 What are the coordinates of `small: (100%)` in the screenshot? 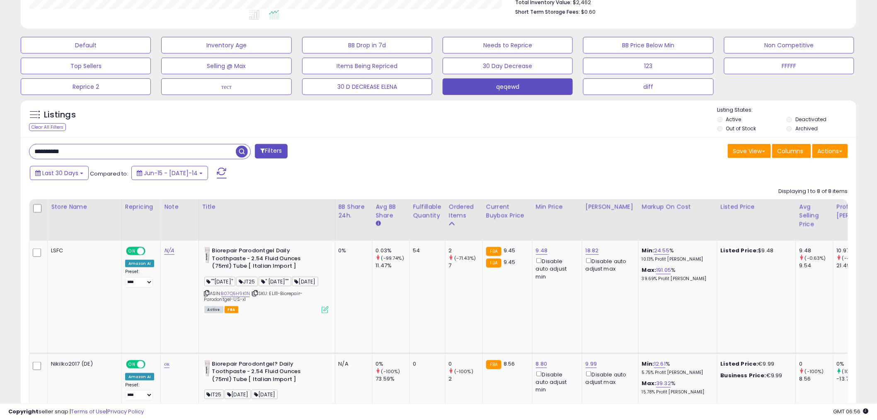 It's located at (851, 371).